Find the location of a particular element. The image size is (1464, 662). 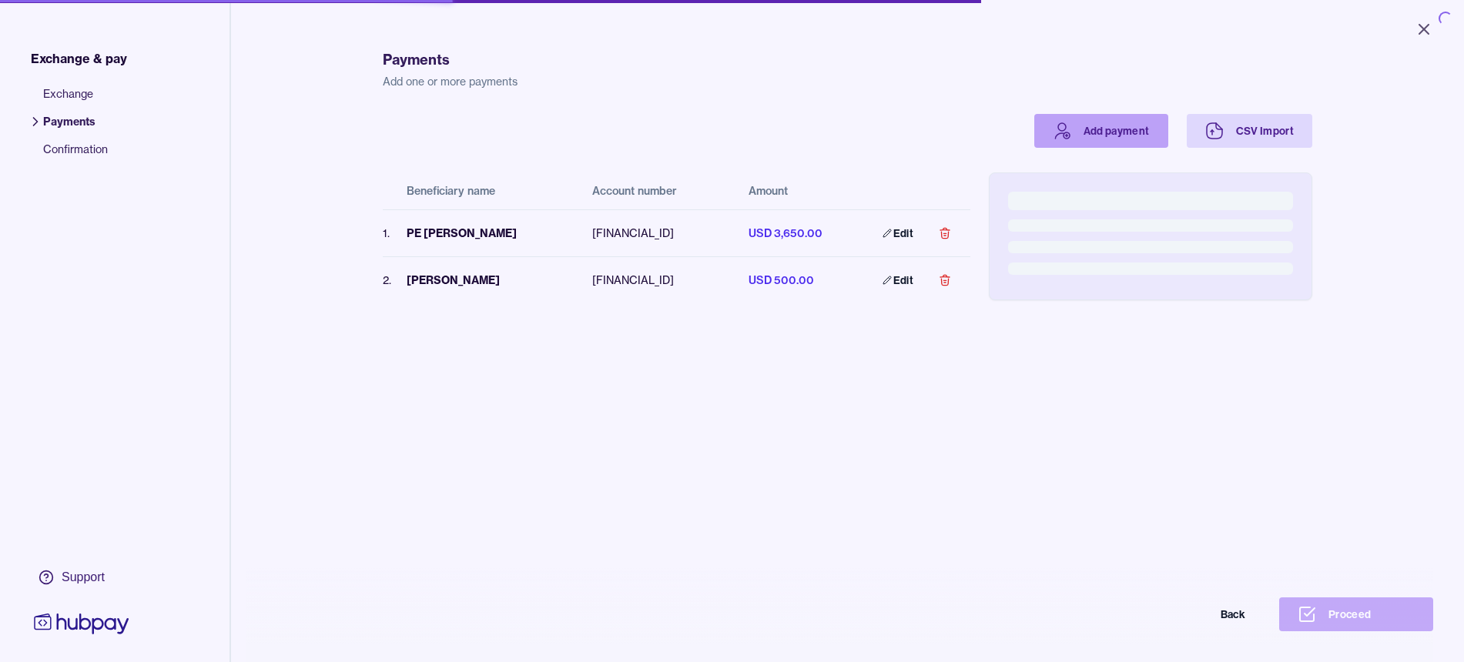

th: Amount is located at coordinates (794, 191).